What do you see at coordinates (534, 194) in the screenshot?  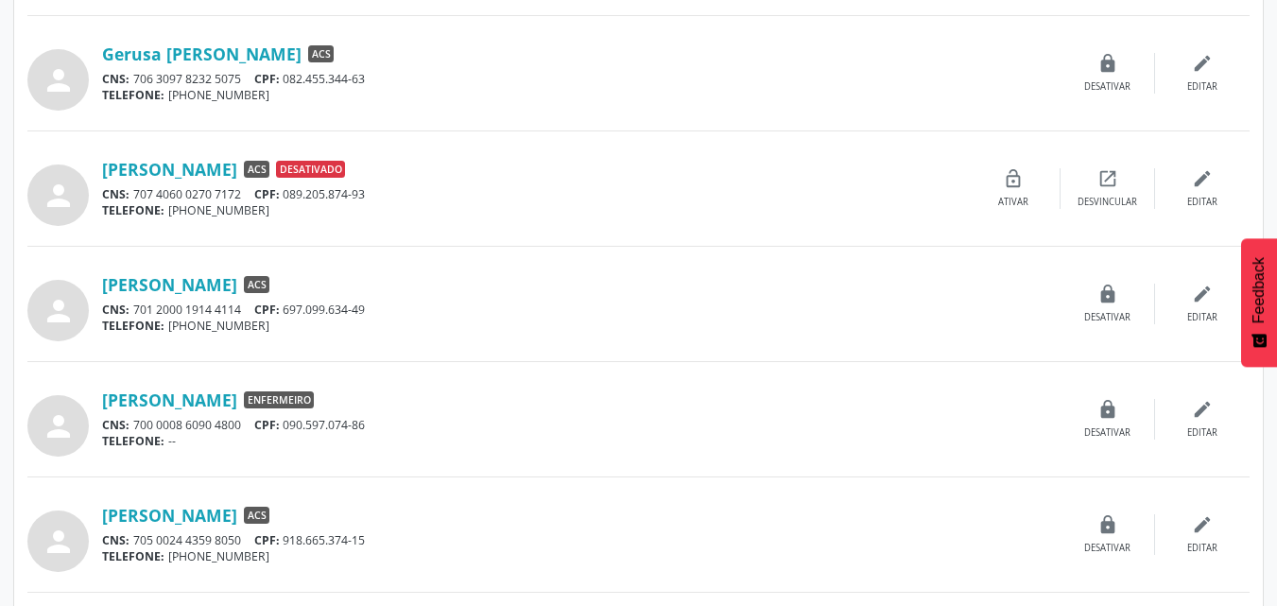 I see `div: 707 4060 0270 7172 089.205.874-93` at bounding box center [534, 194].